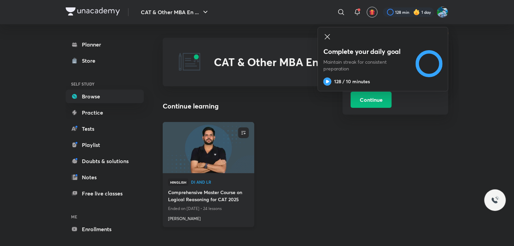 Image resolution: width=514 pixels, height=246 pixels. Describe the element at coordinates (105, 44) in the screenshot. I see `a: Planner` at that location.